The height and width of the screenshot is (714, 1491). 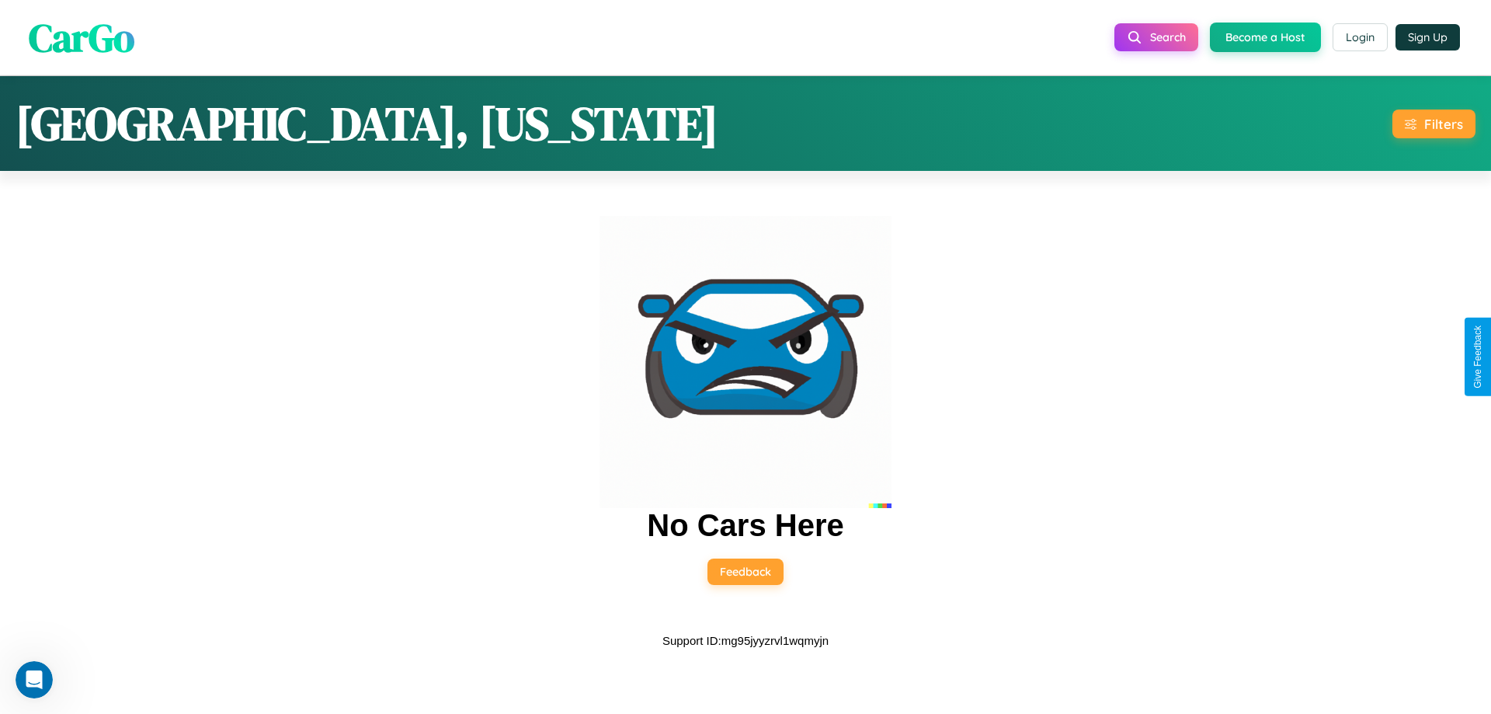 What do you see at coordinates (745, 525) in the screenshot?
I see `h2: No Cars Here` at bounding box center [745, 525].